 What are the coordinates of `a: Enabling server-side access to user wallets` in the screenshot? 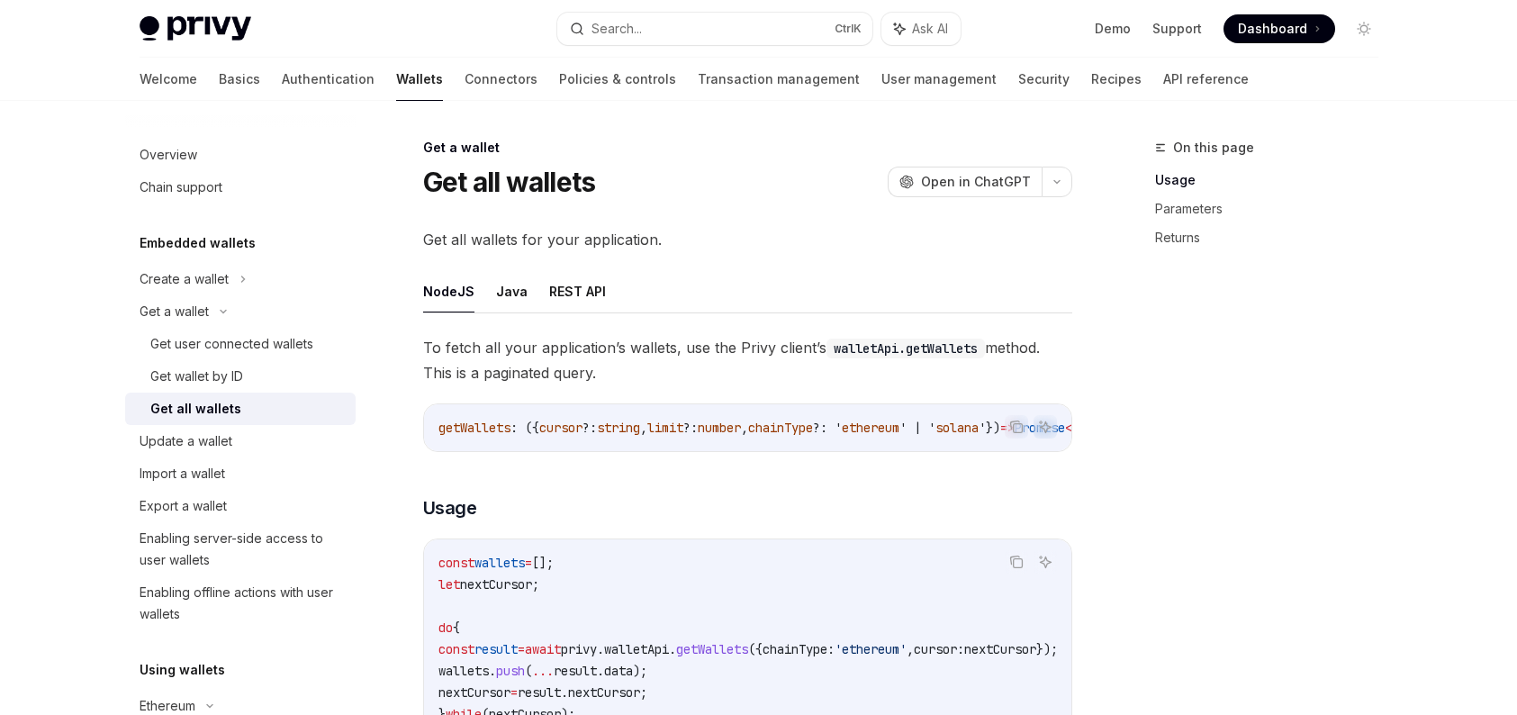 It's located at (240, 549).